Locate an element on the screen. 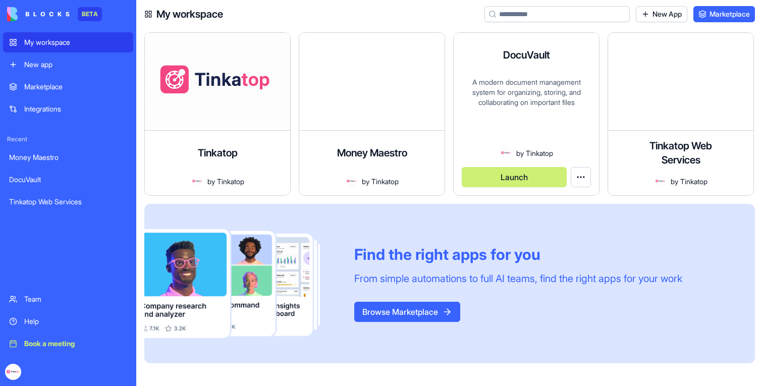 The height and width of the screenshot is (386, 763). img: logo is located at coordinates (38, 14).